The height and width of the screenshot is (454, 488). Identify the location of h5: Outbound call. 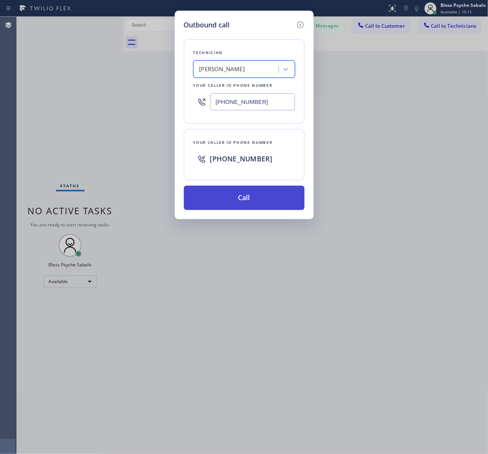
(207, 25).